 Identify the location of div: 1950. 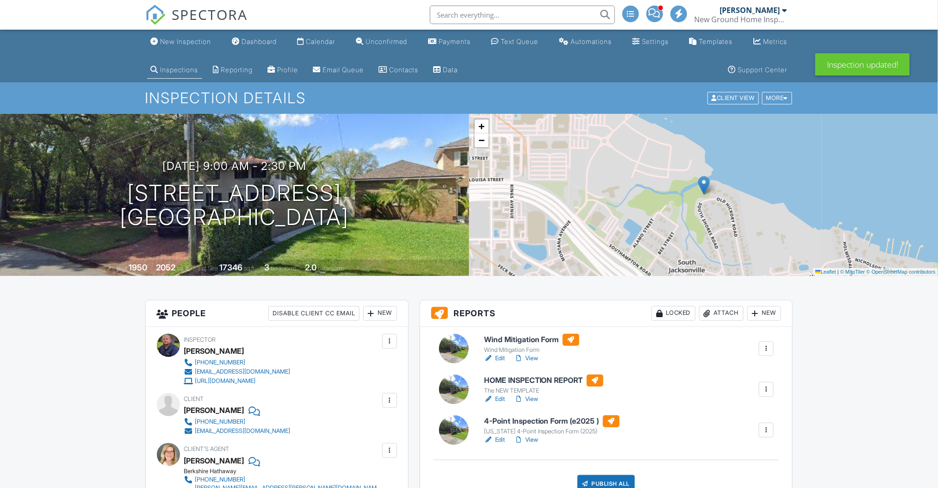
(138, 267).